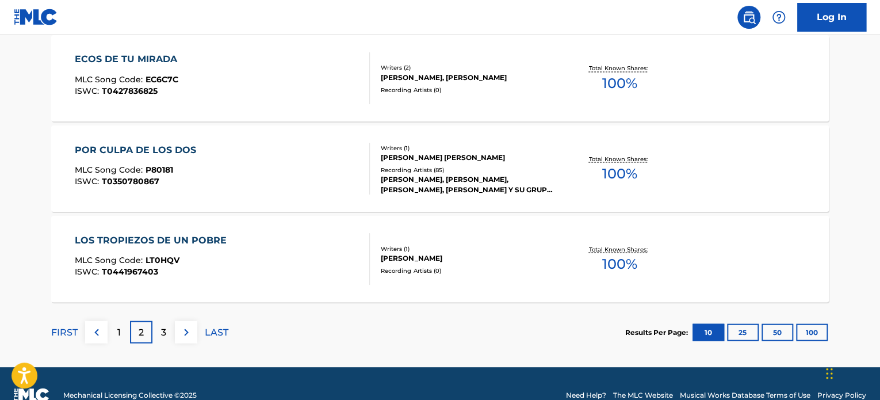 The height and width of the screenshot is (400, 880). Describe the element at coordinates (586, 394) in the screenshot. I see `a: Need Help?` at that location.